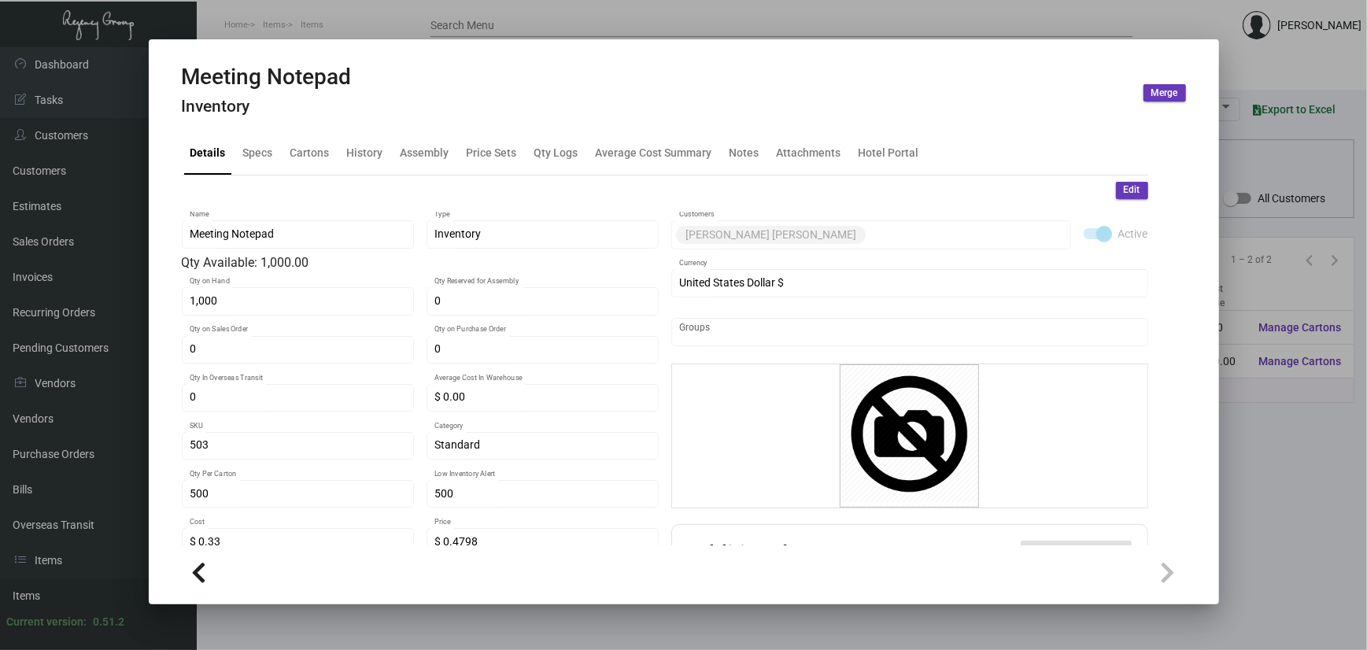 Image resolution: width=1367 pixels, height=650 pixels. Describe the element at coordinates (492, 153) in the screenshot. I see `div: Price Sets` at that location.